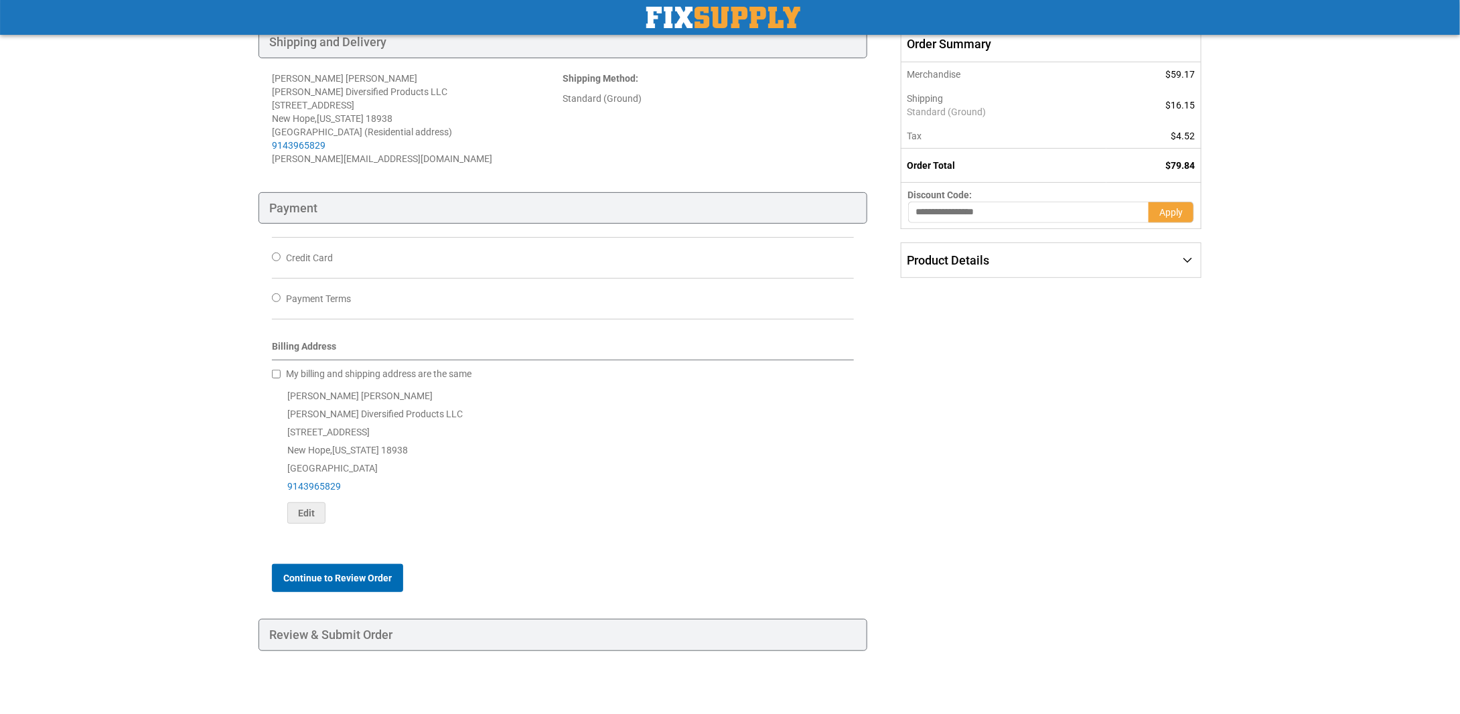  What do you see at coordinates (309, 258) in the screenshot?
I see `span: Credit Card` at bounding box center [309, 258].